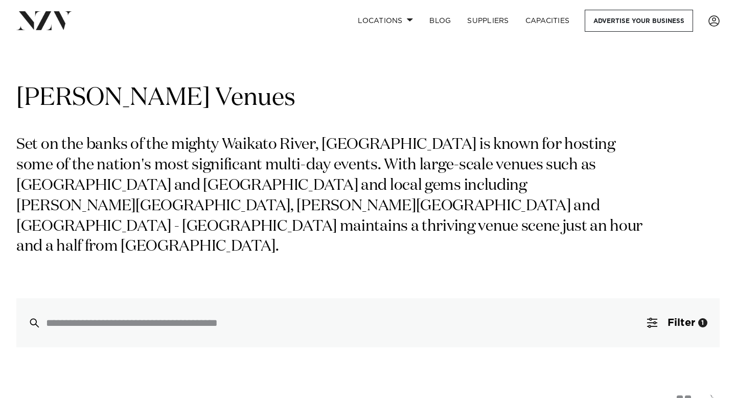 This screenshot has width=736, height=398. I want to click on a: Capacities, so click(547, 20).